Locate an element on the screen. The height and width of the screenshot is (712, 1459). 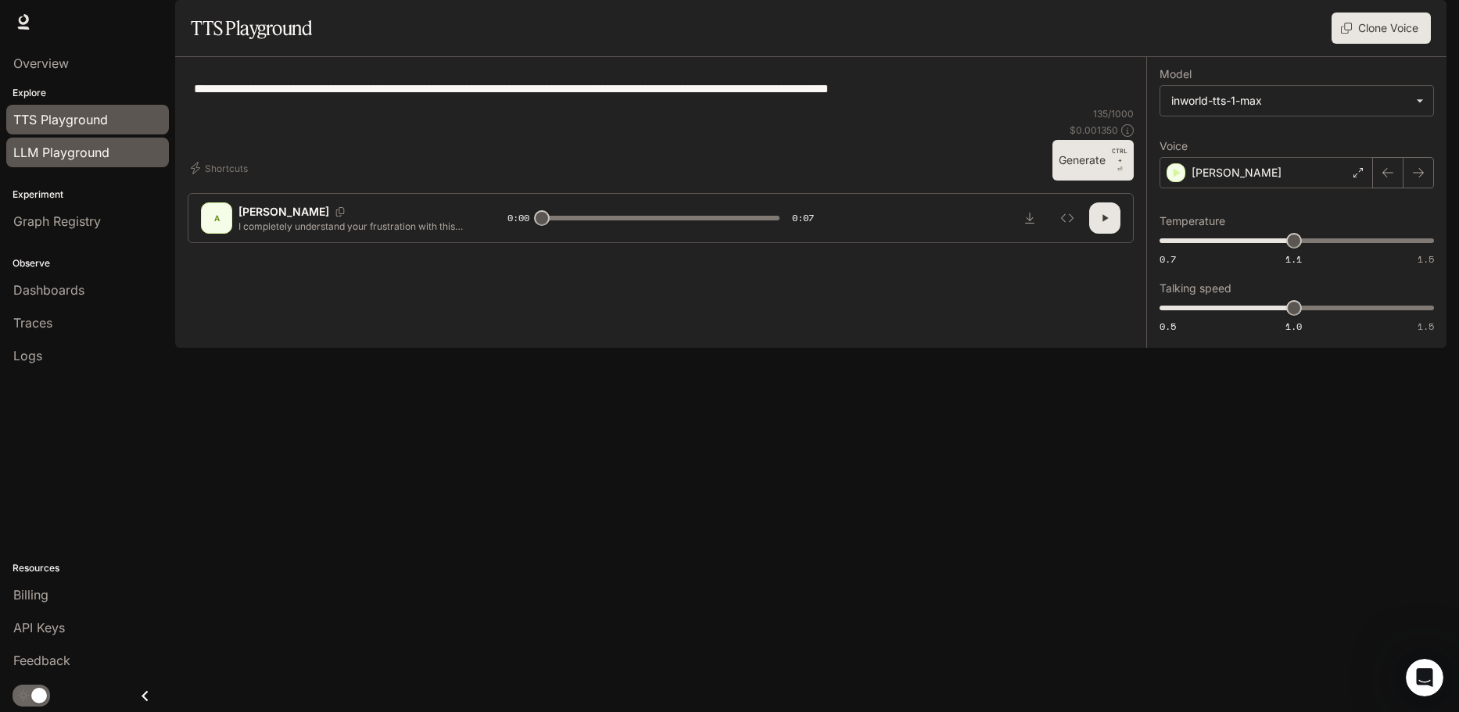
button: Download audio is located at coordinates (1030, 218).